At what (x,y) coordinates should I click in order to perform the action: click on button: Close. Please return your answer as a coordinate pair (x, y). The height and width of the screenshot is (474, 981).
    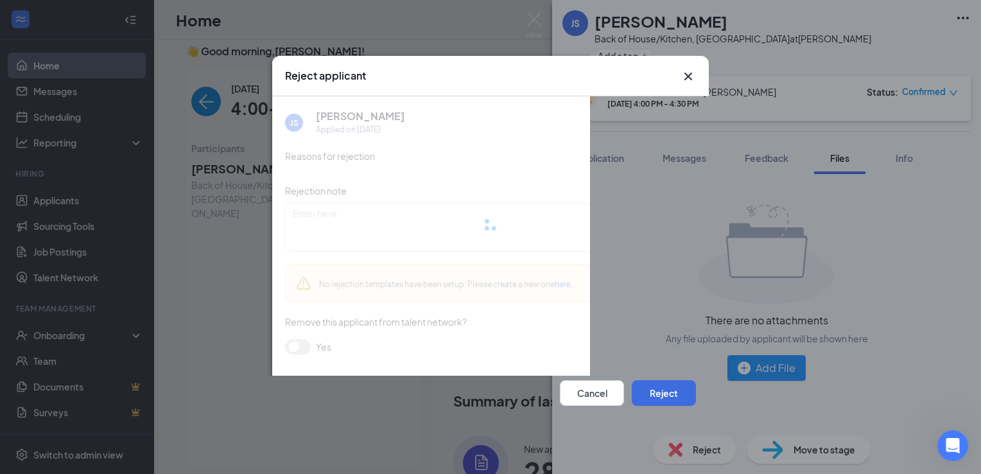
    Looking at the image, I should click on (689, 76).